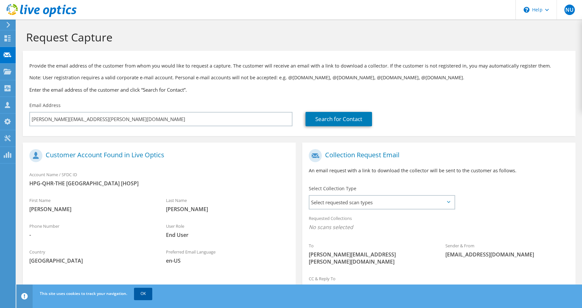  What do you see at coordinates (570, 10) in the screenshot?
I see `span: NU` at bounding box center [570, 10].